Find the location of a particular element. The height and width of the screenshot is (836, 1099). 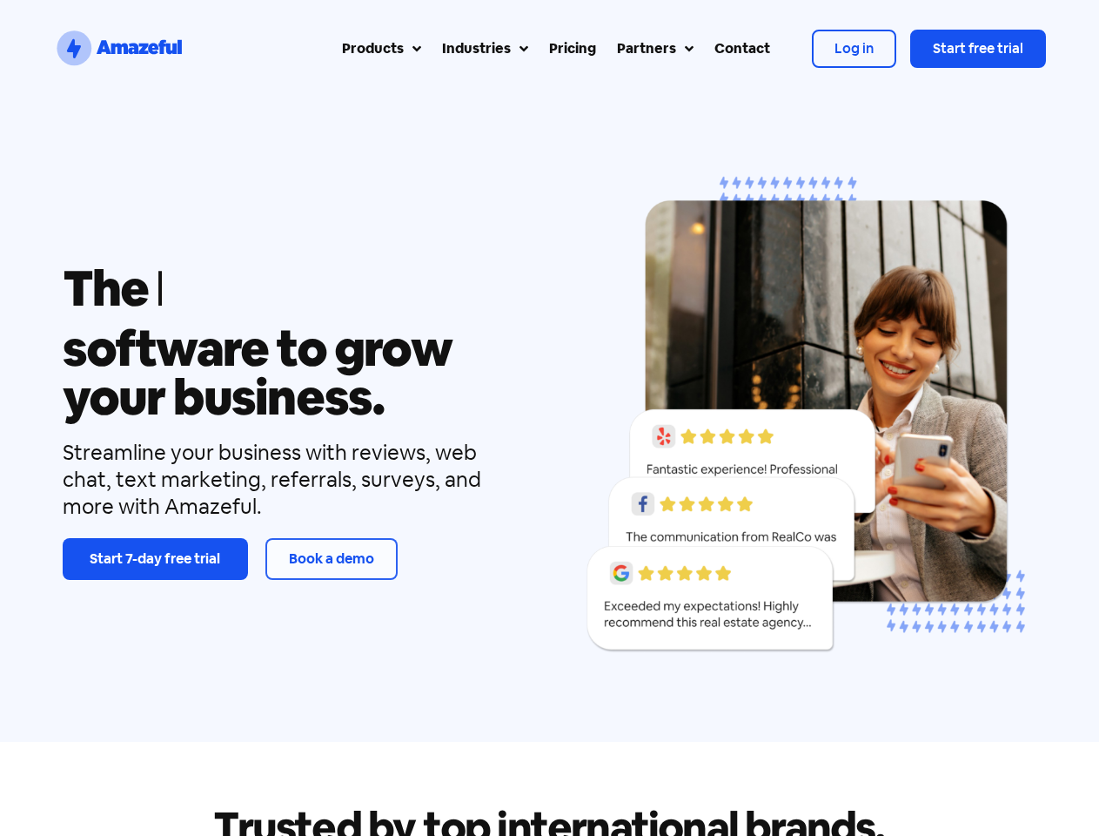

a: Pricing is located at coordinates (573, 49).